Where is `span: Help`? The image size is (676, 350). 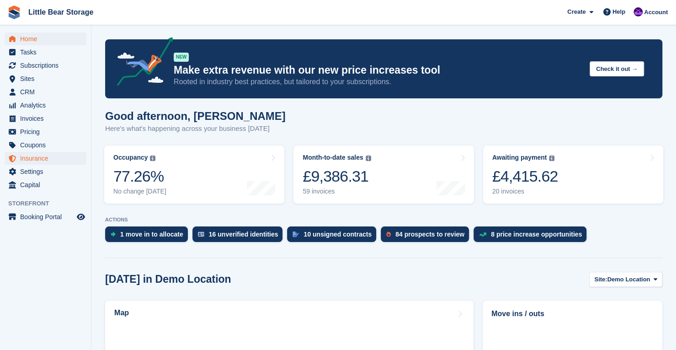
span: Help is located at coordinates (619, 12).